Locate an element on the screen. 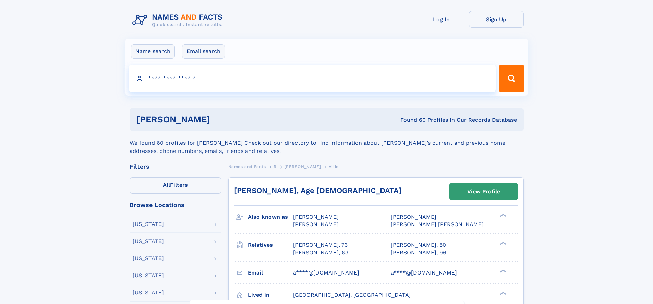  span: R is located at coordinates (275, 166).